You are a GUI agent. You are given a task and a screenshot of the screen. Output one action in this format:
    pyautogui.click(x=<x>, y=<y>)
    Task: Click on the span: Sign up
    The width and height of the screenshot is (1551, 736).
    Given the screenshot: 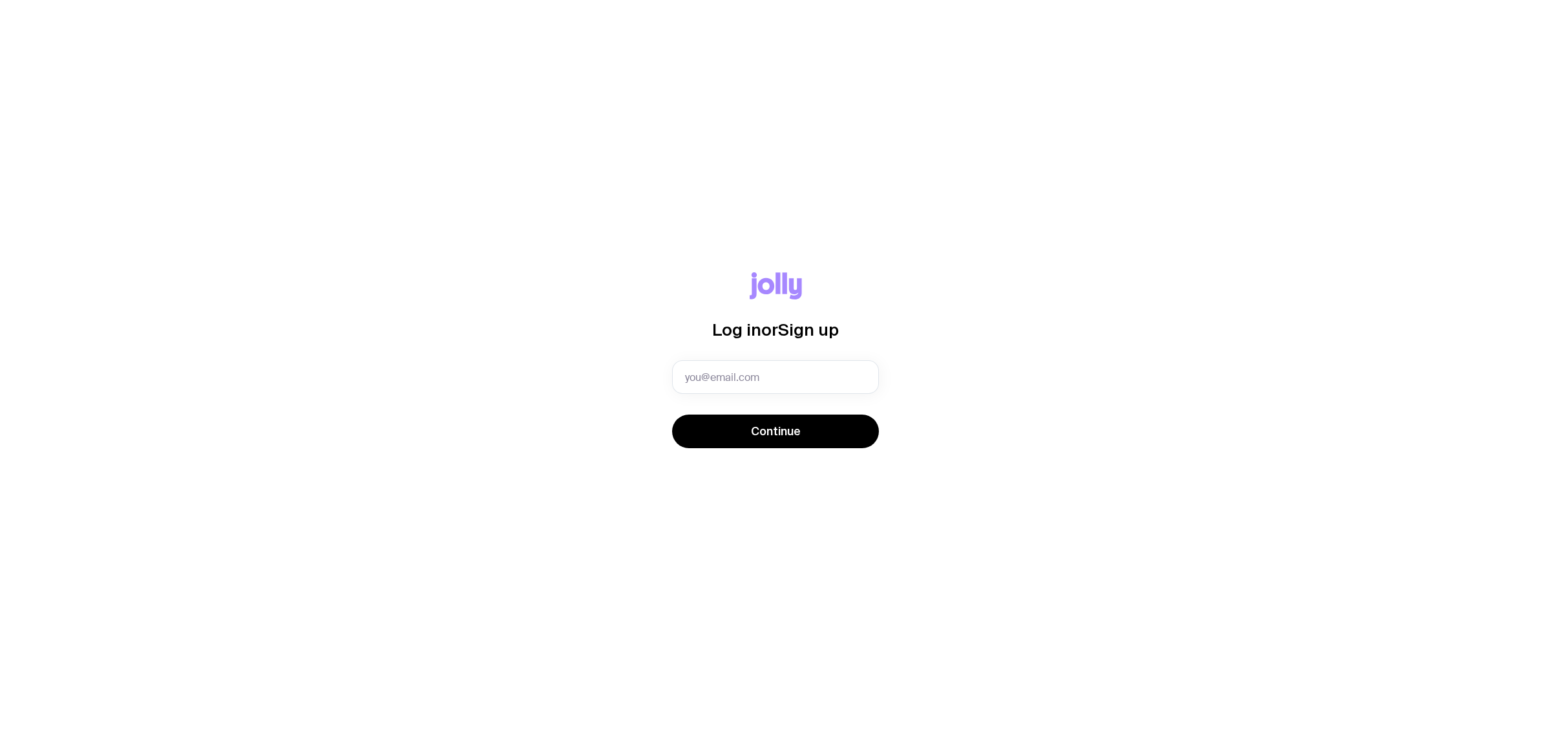 What is the action you would take?
    pyautogui.click(x=809, y=329)
    